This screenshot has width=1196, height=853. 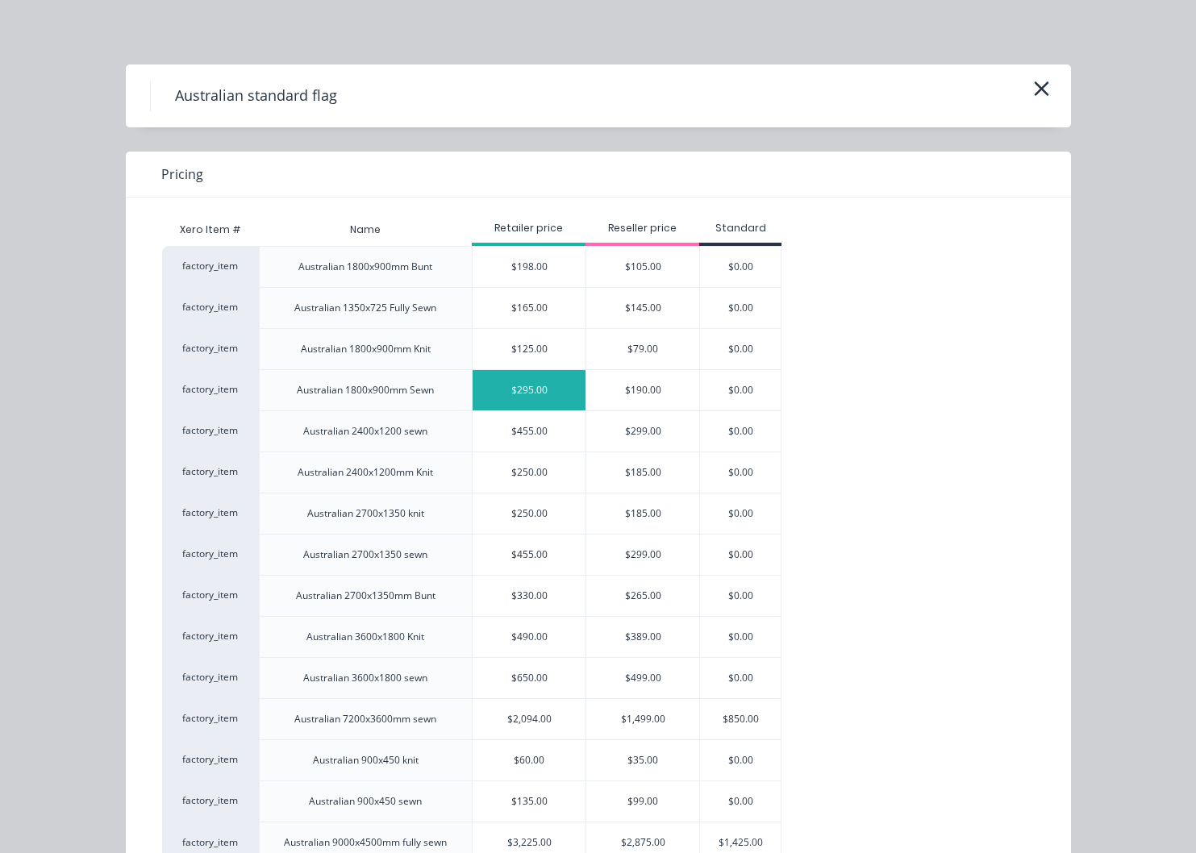 I want to click on div: Standard, so click(x=740, y=228).